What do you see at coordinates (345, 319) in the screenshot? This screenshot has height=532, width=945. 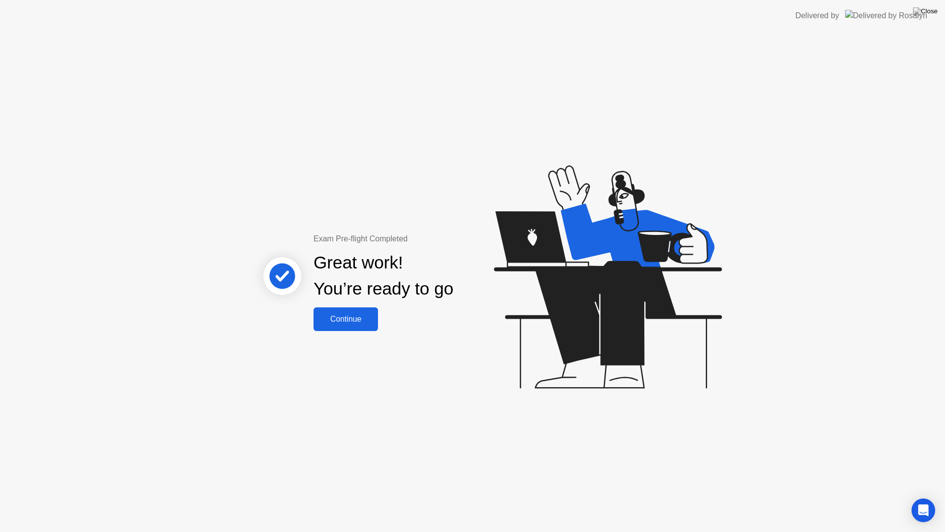 I see `button: Continue` at bounding box center [345, 319].